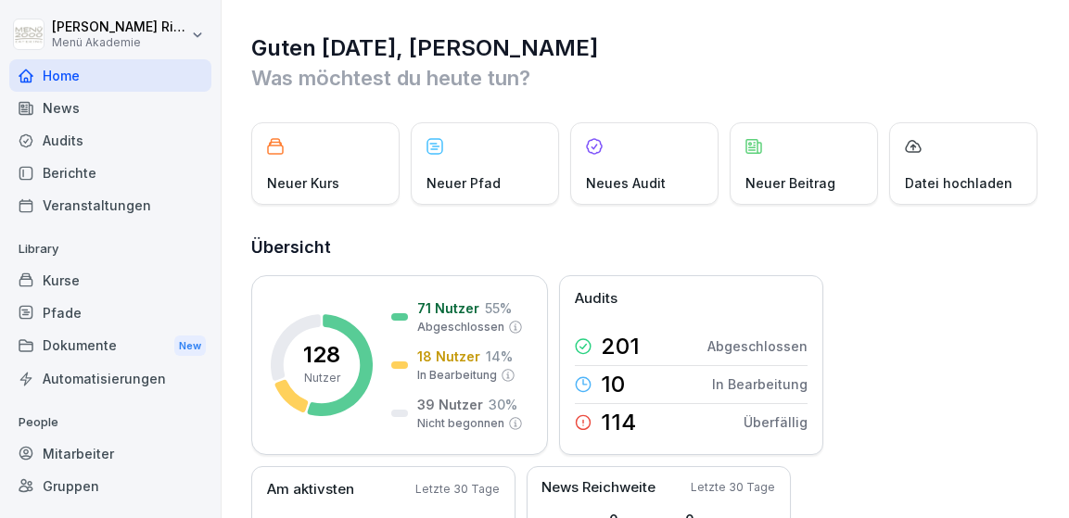 Image resolution: width=1069 pixels, height=518 pixels. I want to click on a: Audits, so click(110, 140).